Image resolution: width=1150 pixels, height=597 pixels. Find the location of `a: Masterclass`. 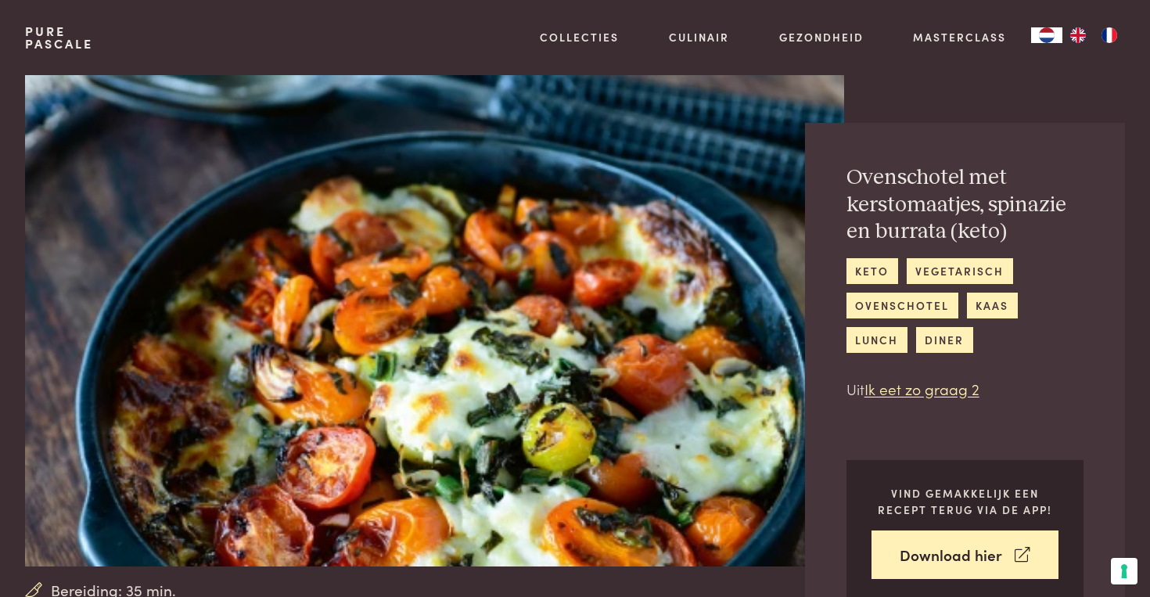

a: Masterclass is located at coordinates (959, 37).